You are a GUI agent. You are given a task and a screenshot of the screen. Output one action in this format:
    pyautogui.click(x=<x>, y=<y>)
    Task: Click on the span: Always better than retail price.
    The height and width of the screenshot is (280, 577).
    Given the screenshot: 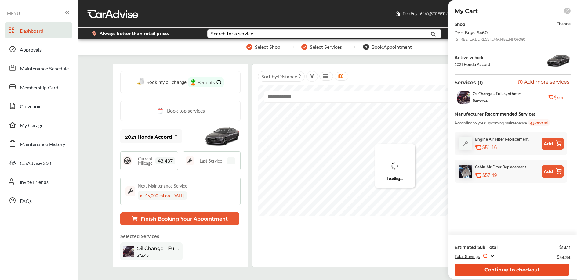 What is the action you would take?
    pyautogui.click(x=134, y=34)
    